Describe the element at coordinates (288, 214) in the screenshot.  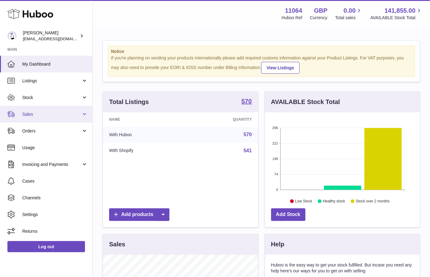
I see `a: Add Stock` at that location.